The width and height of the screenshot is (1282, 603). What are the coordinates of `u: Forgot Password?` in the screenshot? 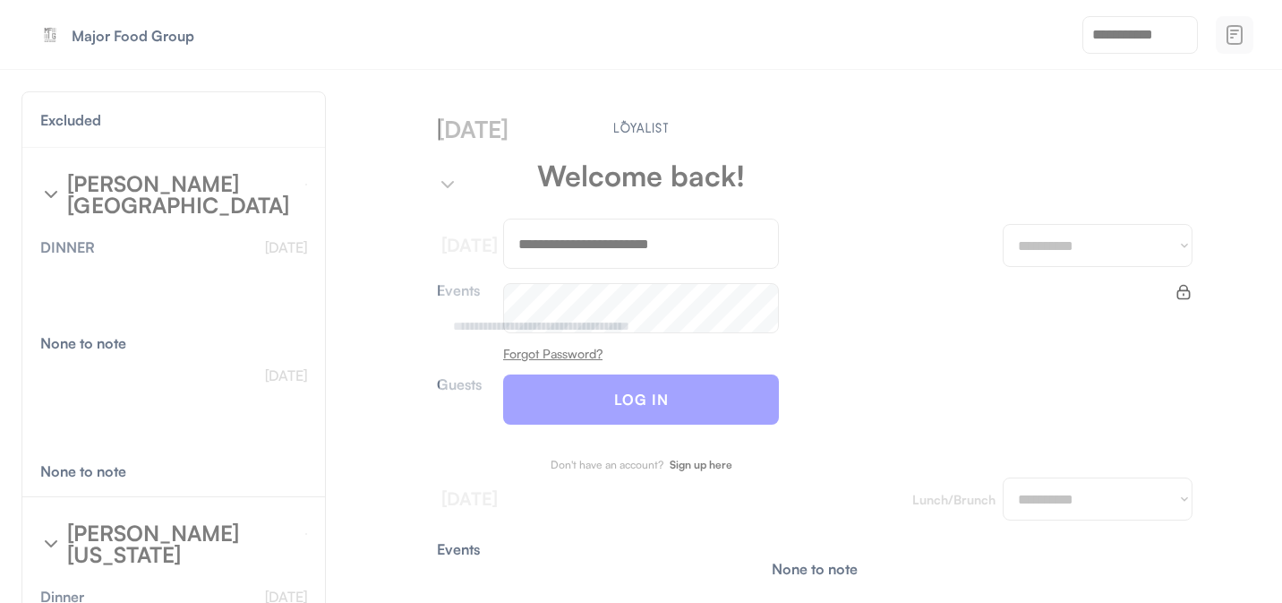 It's located at (552, 353).